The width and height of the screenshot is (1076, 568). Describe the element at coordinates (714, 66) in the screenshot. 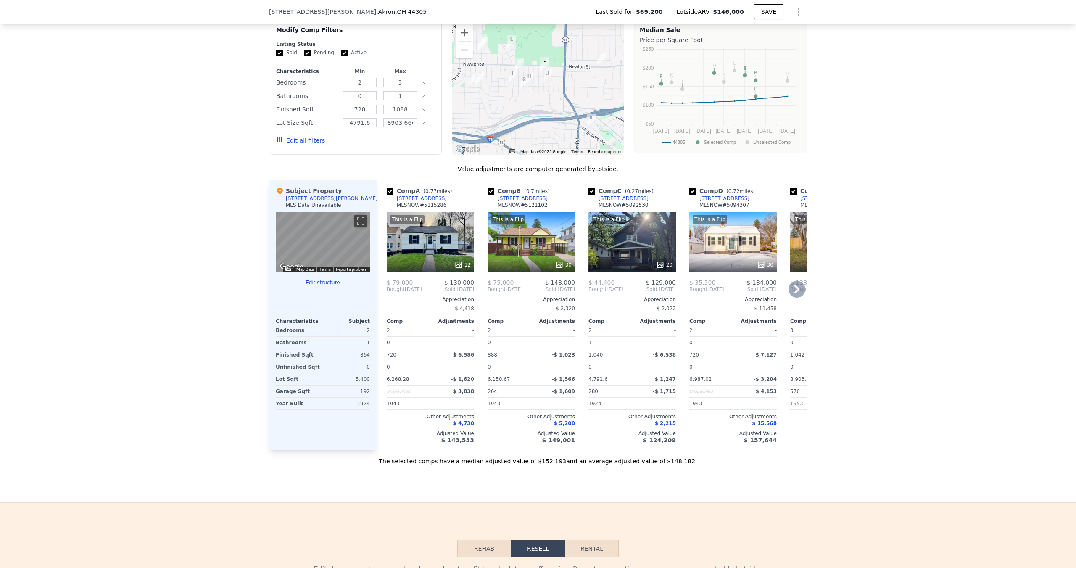

I see `text: D` at that location.